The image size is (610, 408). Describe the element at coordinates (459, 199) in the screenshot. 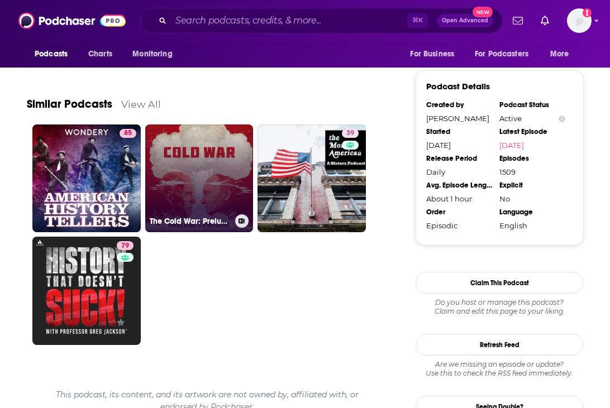

I see `div: About 1 hour` at that location.